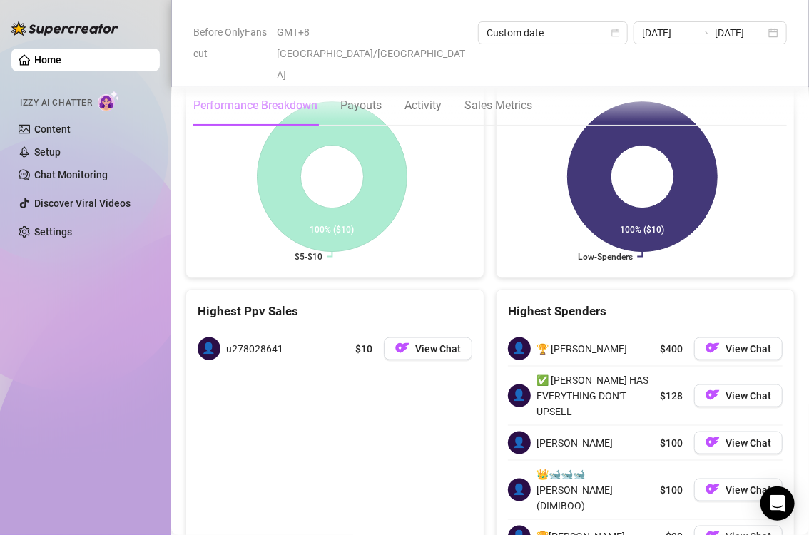 The width and height of the screenshot is (809, 535). What do you see at coordinates (65, 29) in the screenshot?
I see `img: logo-BBDzfeDw.svg` at bounding box center [65, 29].